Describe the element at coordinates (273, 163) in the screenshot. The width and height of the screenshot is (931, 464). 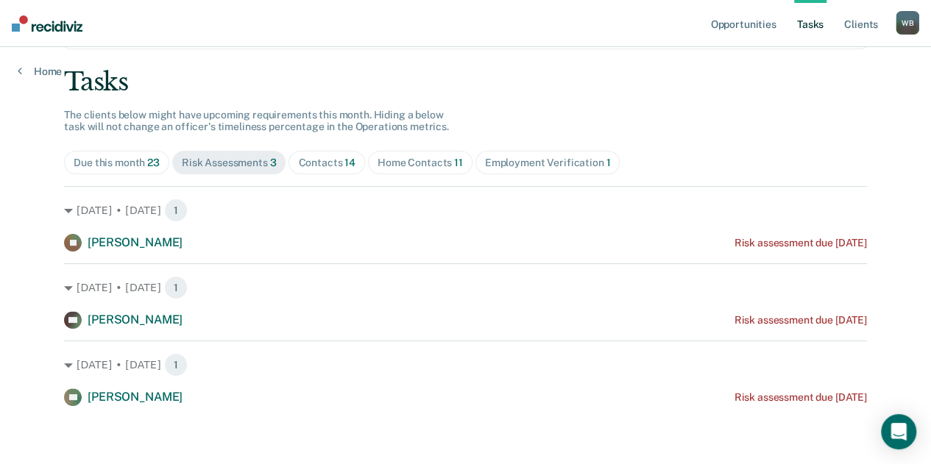
I see `span: 3` at that location.